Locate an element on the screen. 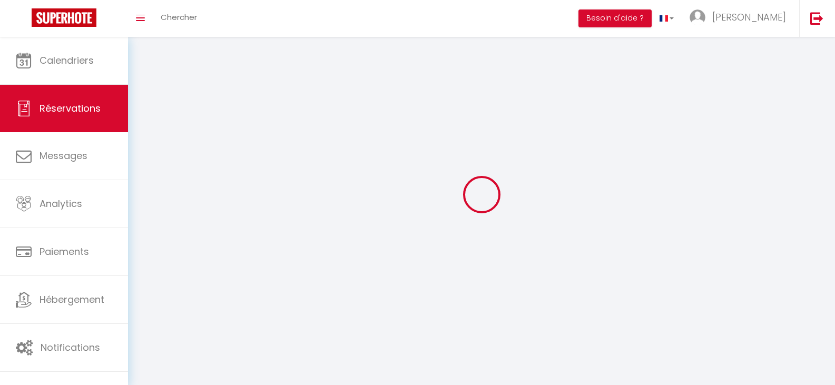  span: Hébergement is located at coordinates (72, 299).